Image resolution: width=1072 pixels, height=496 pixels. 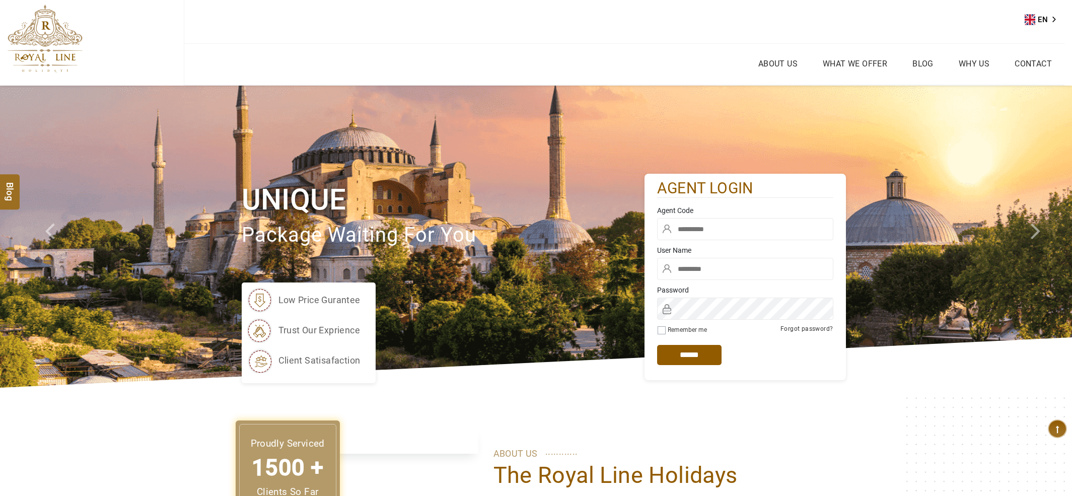 I want to click on li: trust our exprience, so click(x=304, y=330).